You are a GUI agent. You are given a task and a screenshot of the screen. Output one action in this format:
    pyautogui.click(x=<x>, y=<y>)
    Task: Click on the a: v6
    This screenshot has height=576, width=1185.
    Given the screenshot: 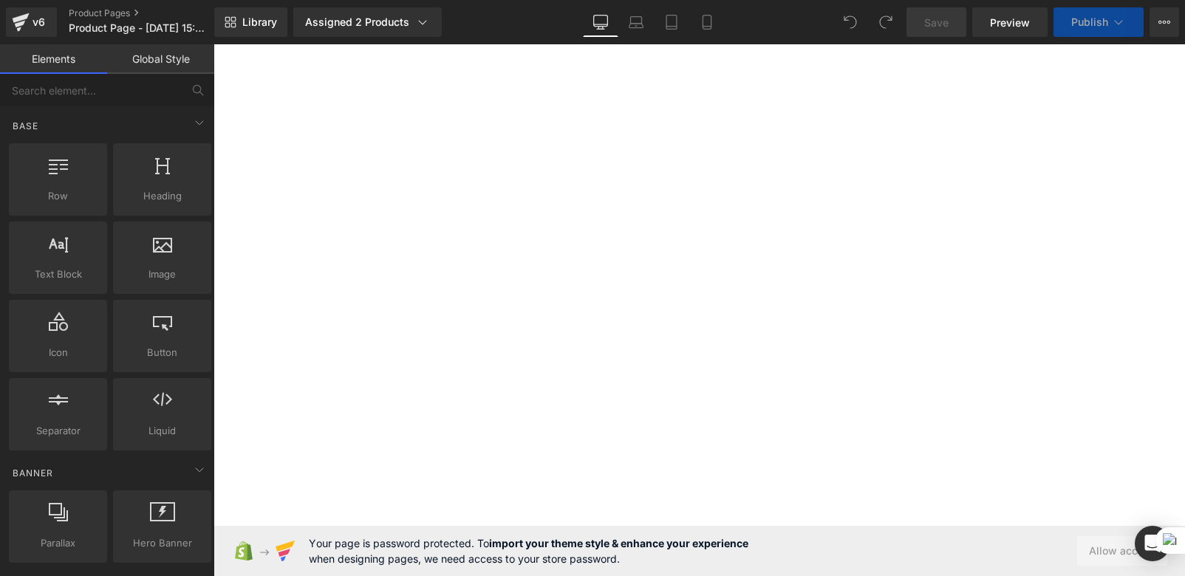 What is the action you would take?
    pyautogui.click(x=31, y=22)
    